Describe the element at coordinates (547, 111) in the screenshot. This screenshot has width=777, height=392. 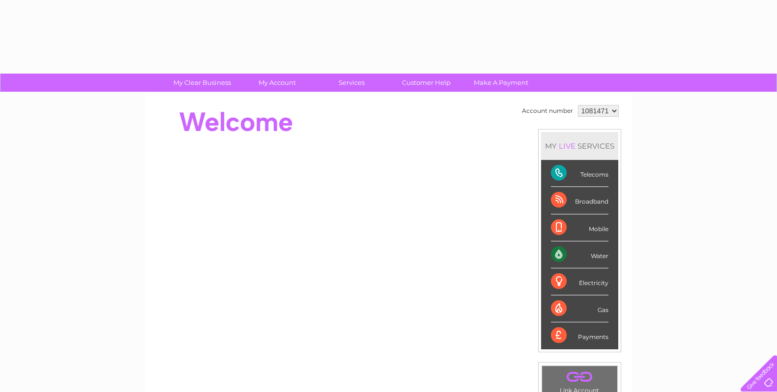
I see `td: Account number` at that location.